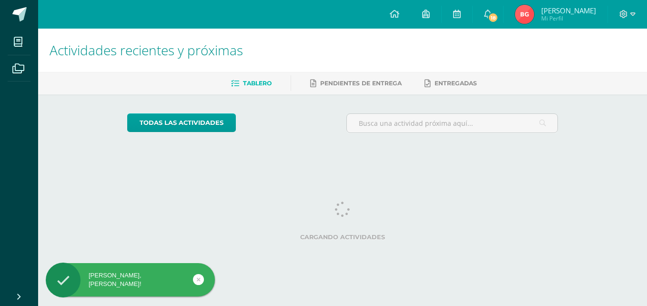 Image resolution: width=647 pixels, height=306 pixels. Describe the element at coordinates (361, 83) in the screenshot. I see `span: Pendientes de entrega` at that location.